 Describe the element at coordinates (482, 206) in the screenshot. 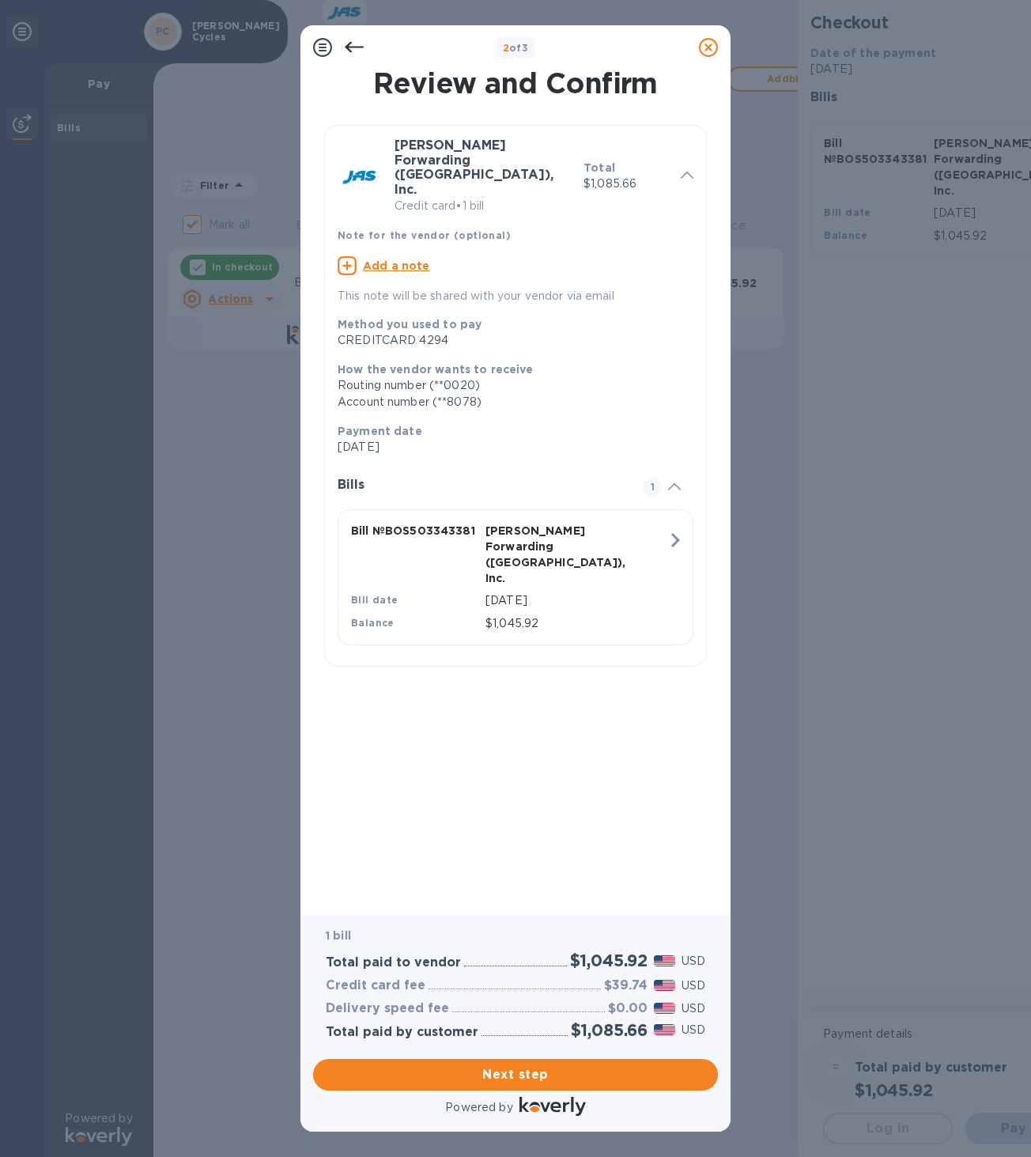

I see `p: Credit card • 1 bill` at that location.